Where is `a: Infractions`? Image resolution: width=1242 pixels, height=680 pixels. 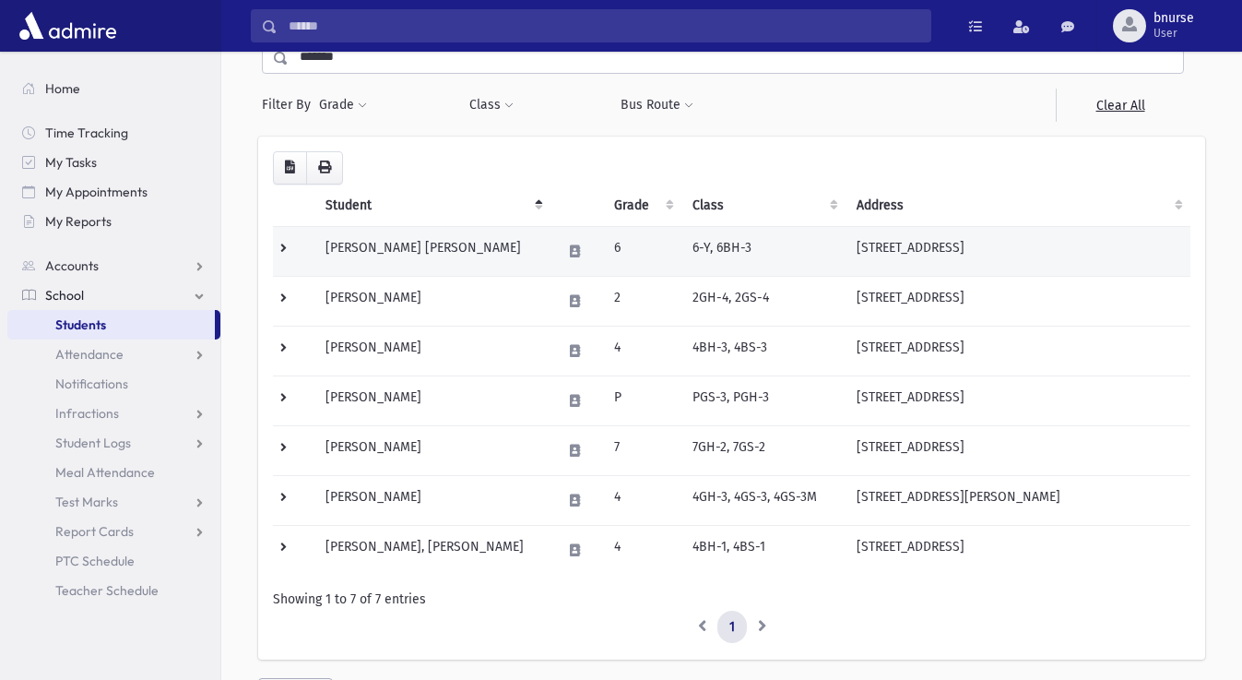 a: Infractions is located at coordinates (113, 413).